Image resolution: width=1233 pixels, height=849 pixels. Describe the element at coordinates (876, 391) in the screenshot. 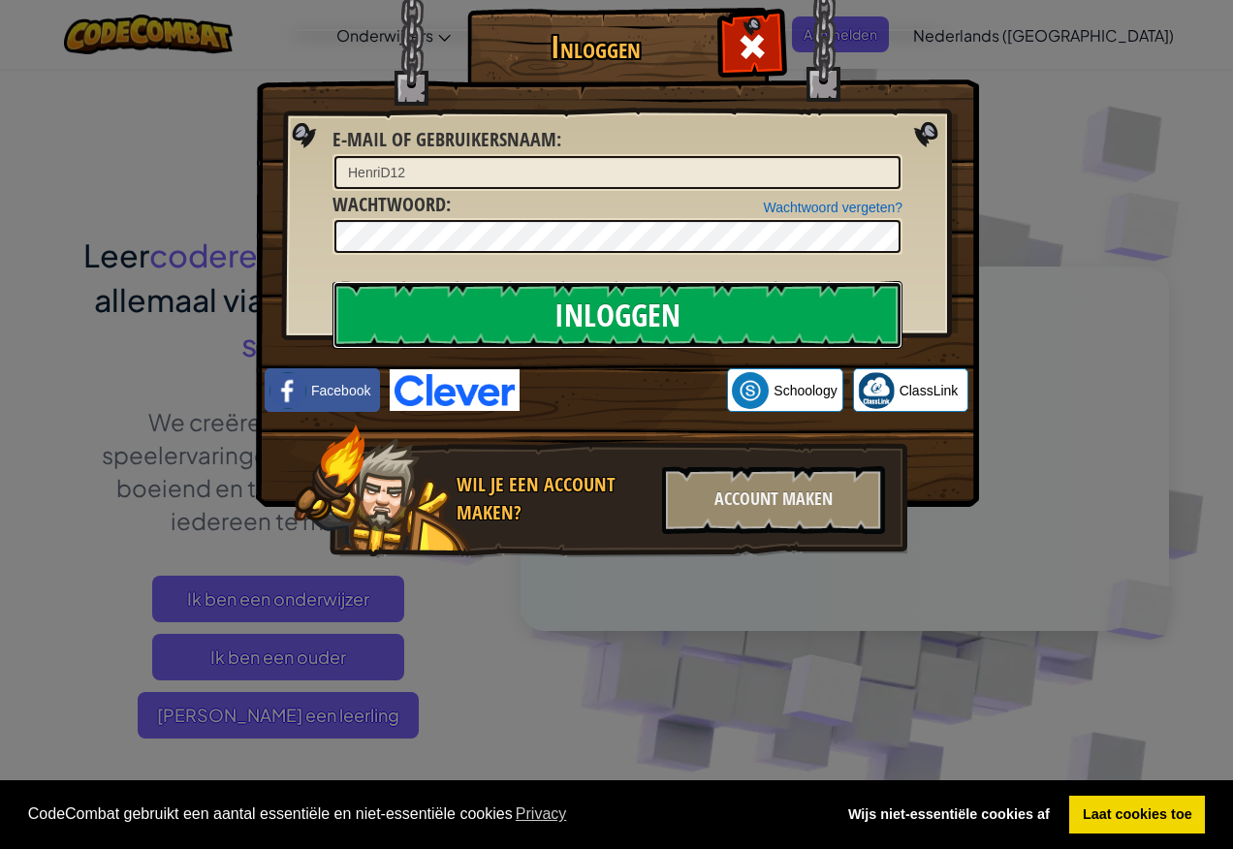

I see `img: classlink-logo-small.png` at that location.